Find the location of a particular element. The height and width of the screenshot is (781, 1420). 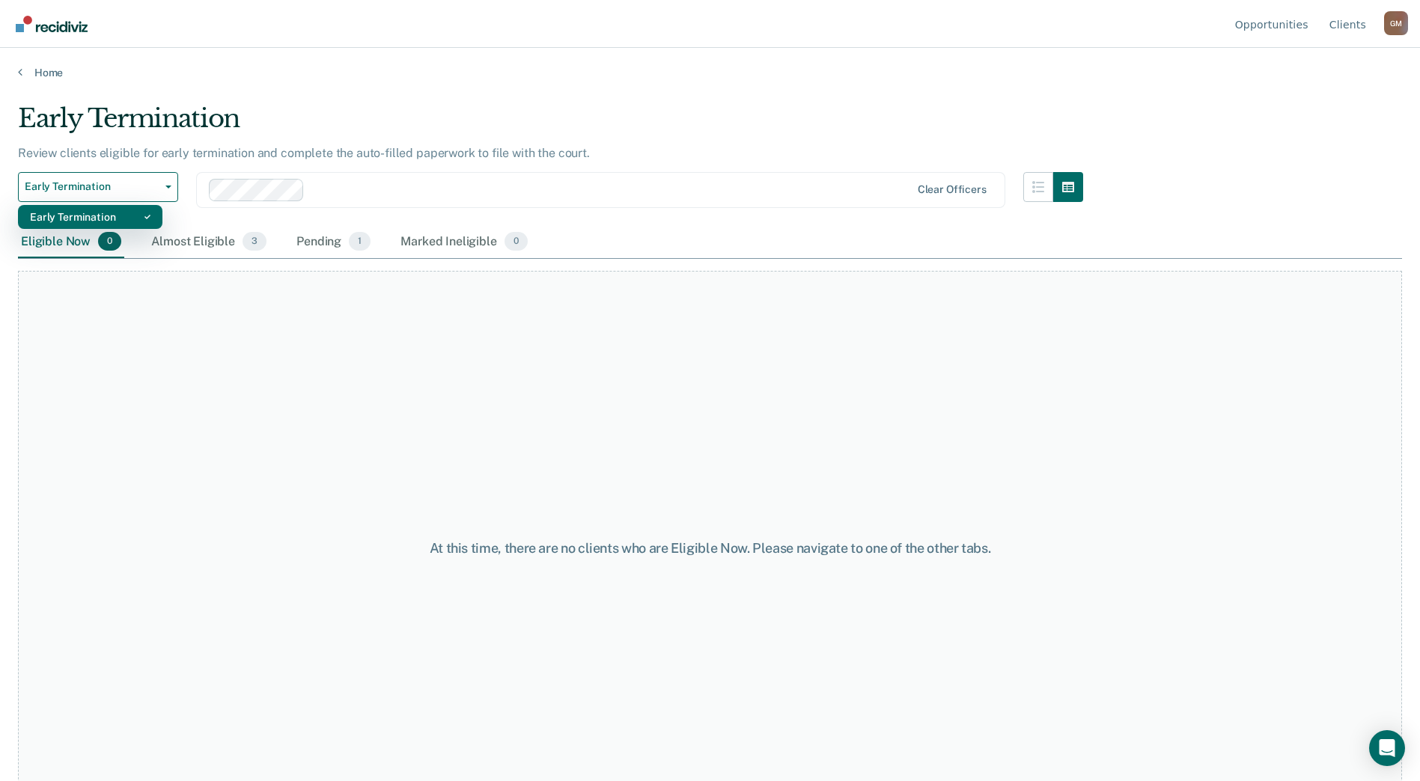

div: Almost Eligible3 is located at coordinates (209, 242).